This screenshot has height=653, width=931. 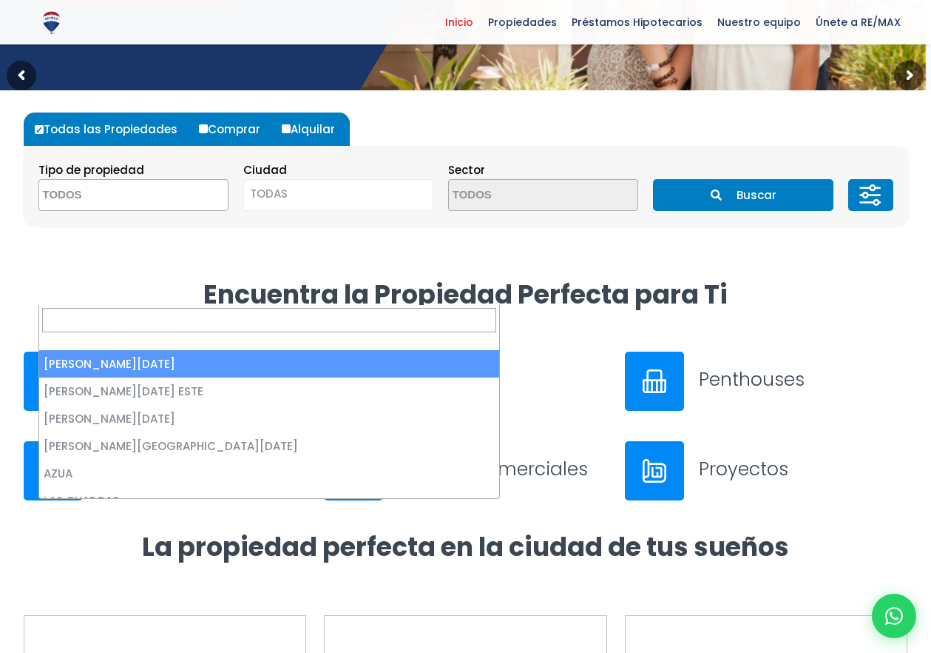 What do you see at coordinates (91, 169) in the screenshot?
I see `span: Tipo de propiedad` at bounding box center [91, 169].